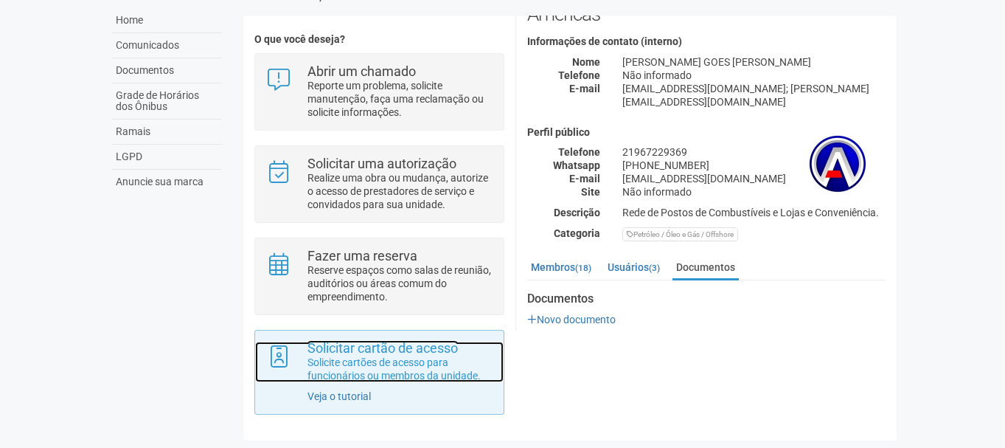 Image resolution: width=1005 pixels, height=448 pixels. I want to click on strong: Nome, so click(586, 62).